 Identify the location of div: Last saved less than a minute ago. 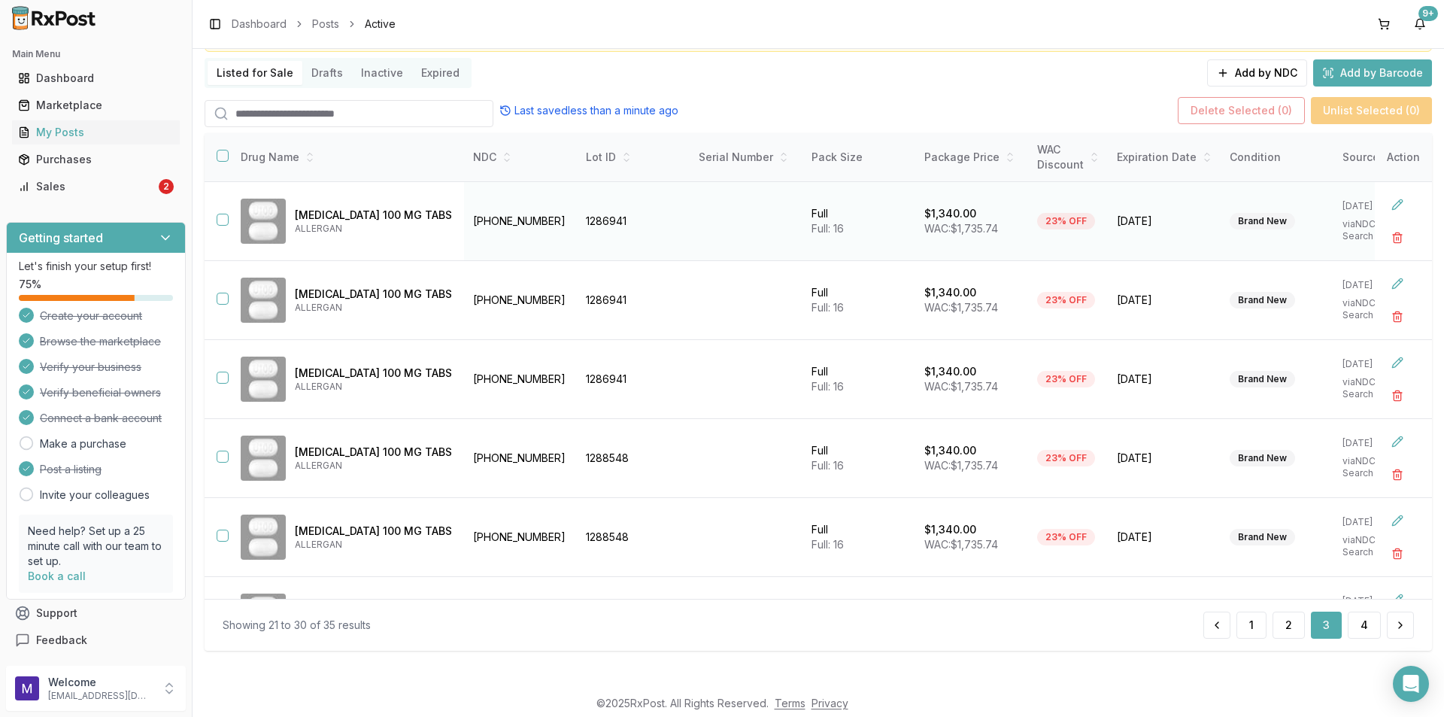
(589, 111).